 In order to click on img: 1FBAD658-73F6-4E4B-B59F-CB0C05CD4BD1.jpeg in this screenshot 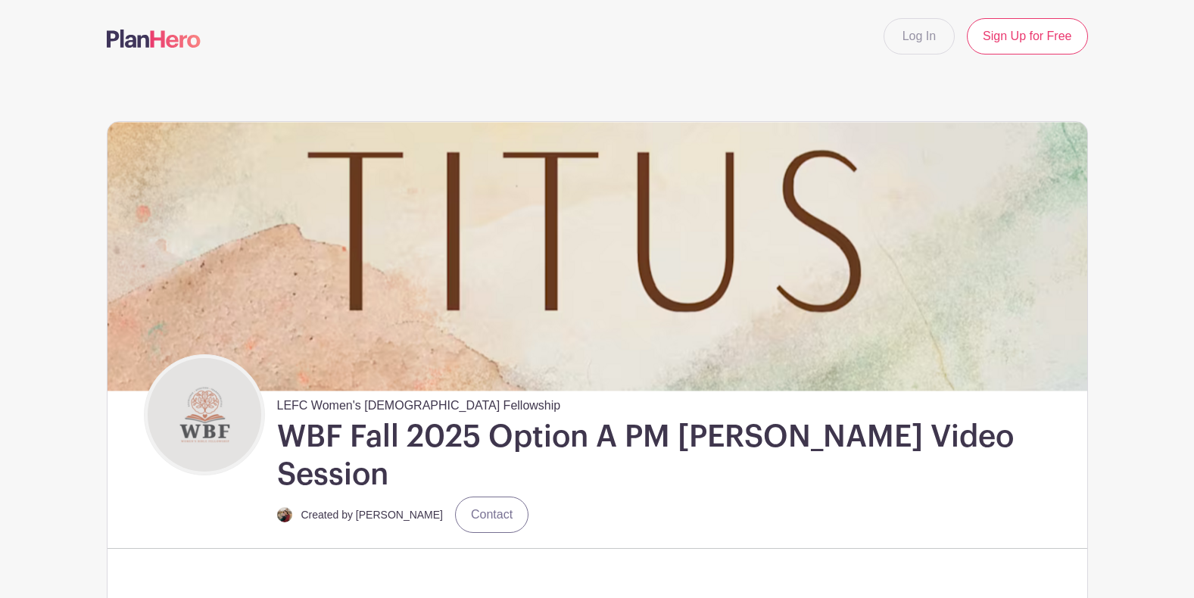, I will do `click(285, 515)`.